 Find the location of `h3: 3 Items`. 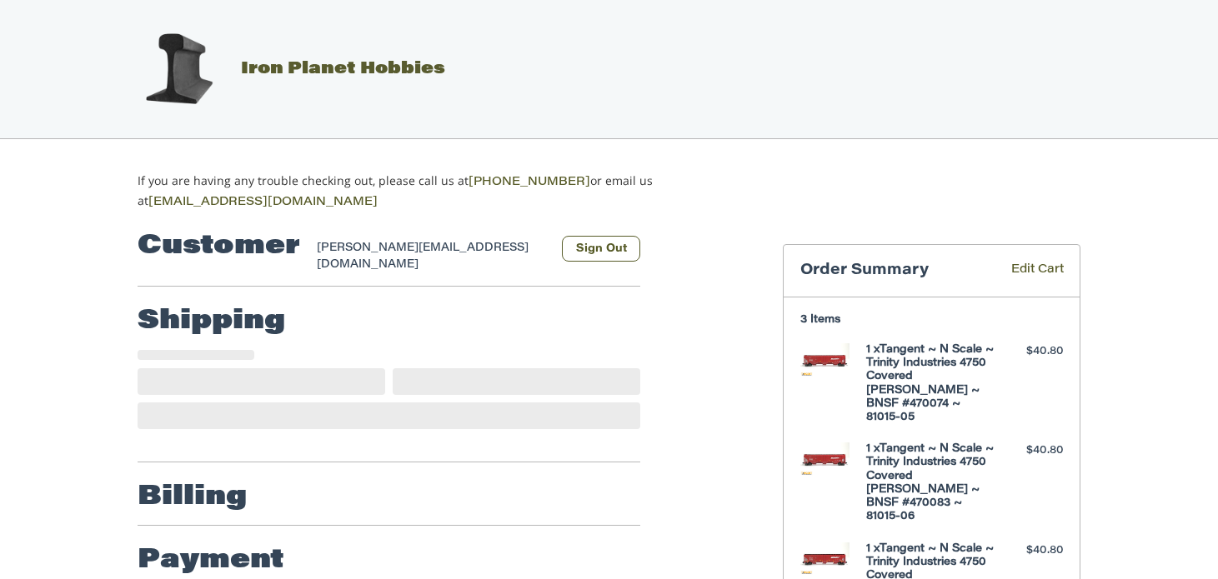

h3: 3 Items is located at coordinates (932, 320).